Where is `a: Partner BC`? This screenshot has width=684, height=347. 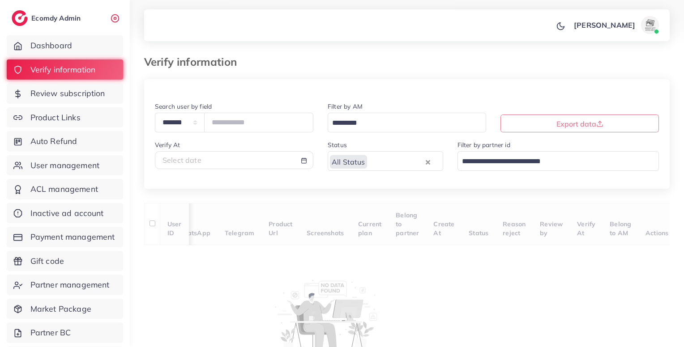 a: Partner BC is located at coordinates (65, 333).